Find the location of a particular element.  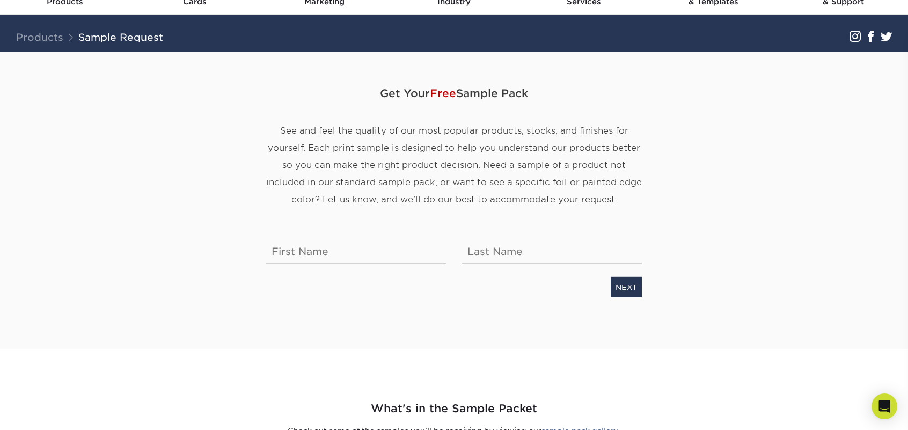

span: Get Your Sample Pack is located at coordinates (454, 93).